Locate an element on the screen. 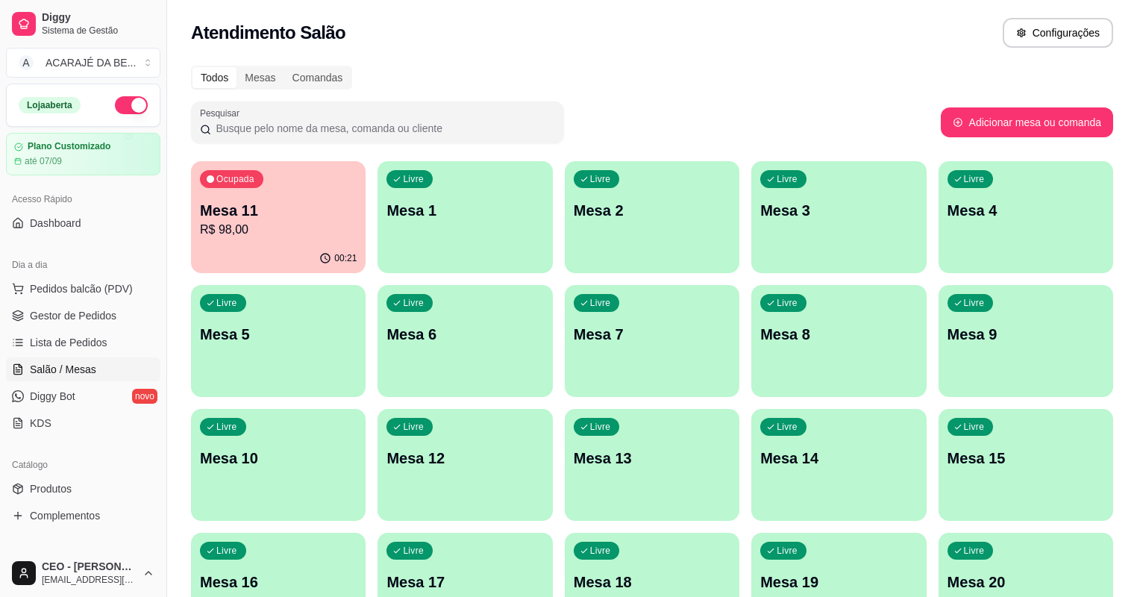 Image resolution: width=1137 pixels, height=597 pixels. article: até 07/09 is located at coordinates (43, 161).